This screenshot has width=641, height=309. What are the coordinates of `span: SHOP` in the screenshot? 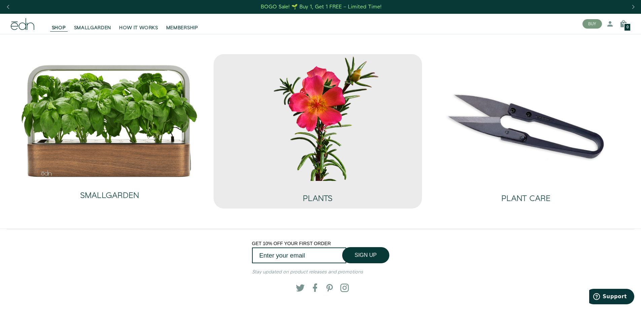 It's located at (59, 28).